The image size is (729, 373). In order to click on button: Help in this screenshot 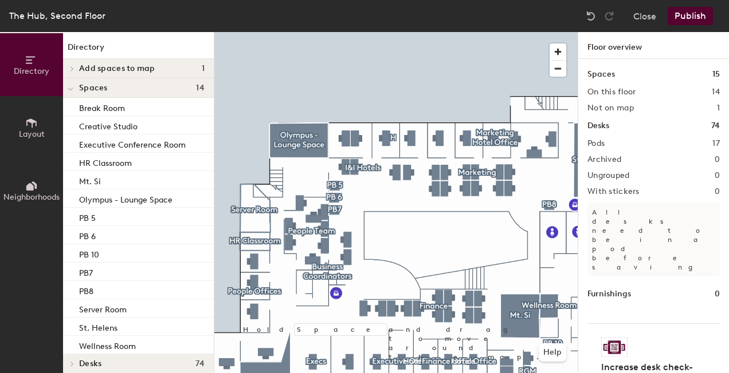, I will do `click(552, 353)`.